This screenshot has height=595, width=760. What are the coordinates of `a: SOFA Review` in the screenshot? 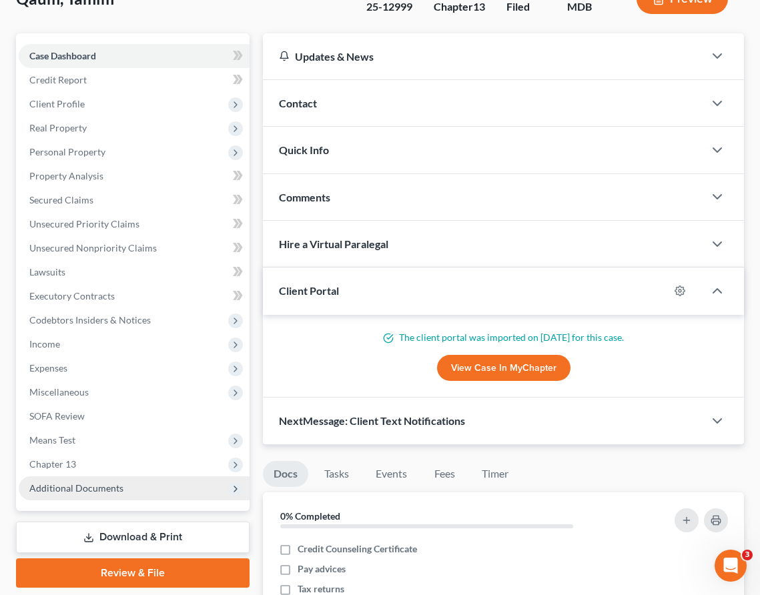 It's located at (134, 416).